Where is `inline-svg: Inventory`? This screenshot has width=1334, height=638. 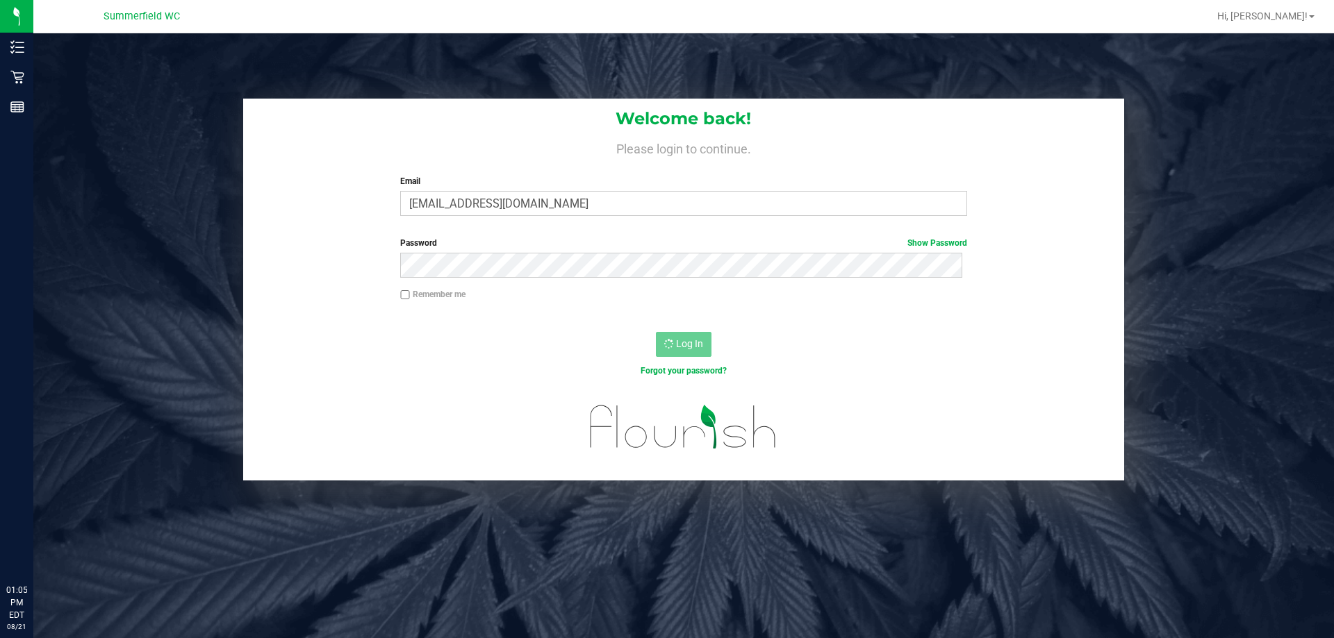 inline-svg: Inventory is located at coordinates (17, 47).